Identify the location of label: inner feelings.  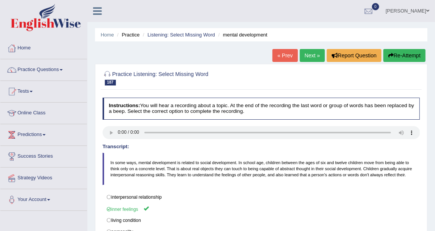
(261, 208).